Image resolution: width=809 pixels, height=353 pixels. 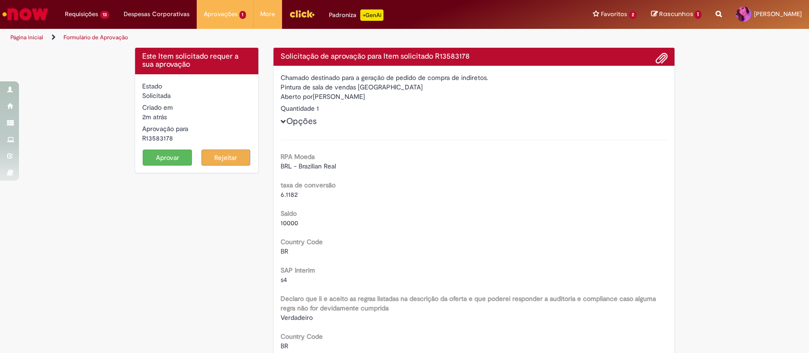 What do you see at coordinates (197, 138) in the screenshot?
I see `div: R13583178` at bounding box center [197, 138].